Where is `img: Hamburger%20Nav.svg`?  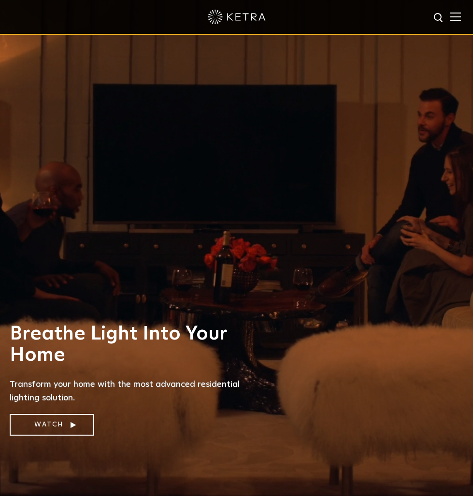
img: Hamburger%20Nav.svg is located at coordinates (456, 16).